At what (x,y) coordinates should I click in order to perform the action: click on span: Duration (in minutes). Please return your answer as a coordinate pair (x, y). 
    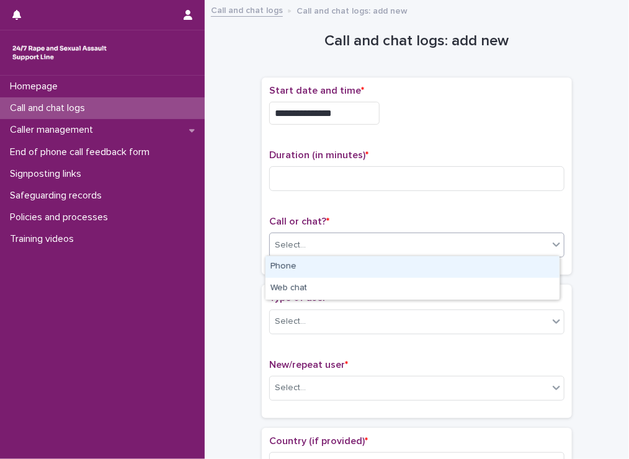
    Looking at the image, I should click on (319, 155).